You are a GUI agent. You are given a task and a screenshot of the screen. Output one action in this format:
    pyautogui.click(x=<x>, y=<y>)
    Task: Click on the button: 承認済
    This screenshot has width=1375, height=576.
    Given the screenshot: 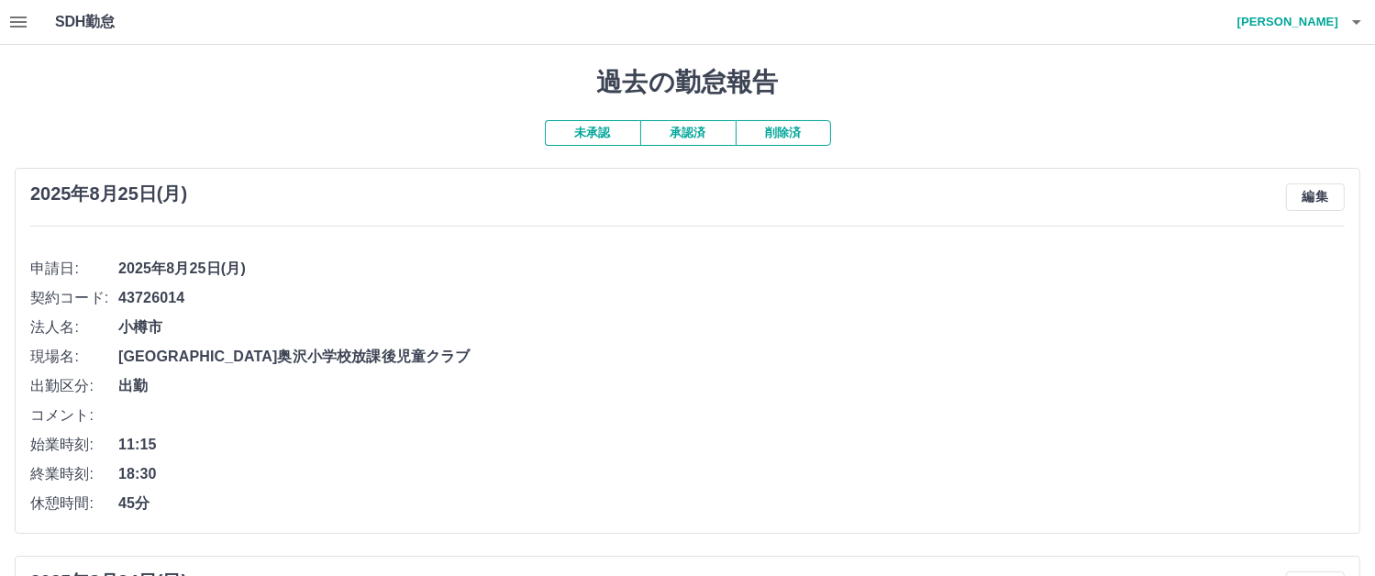 What is the action you would take?
    pyautogui.click(x=688, y=133)
    